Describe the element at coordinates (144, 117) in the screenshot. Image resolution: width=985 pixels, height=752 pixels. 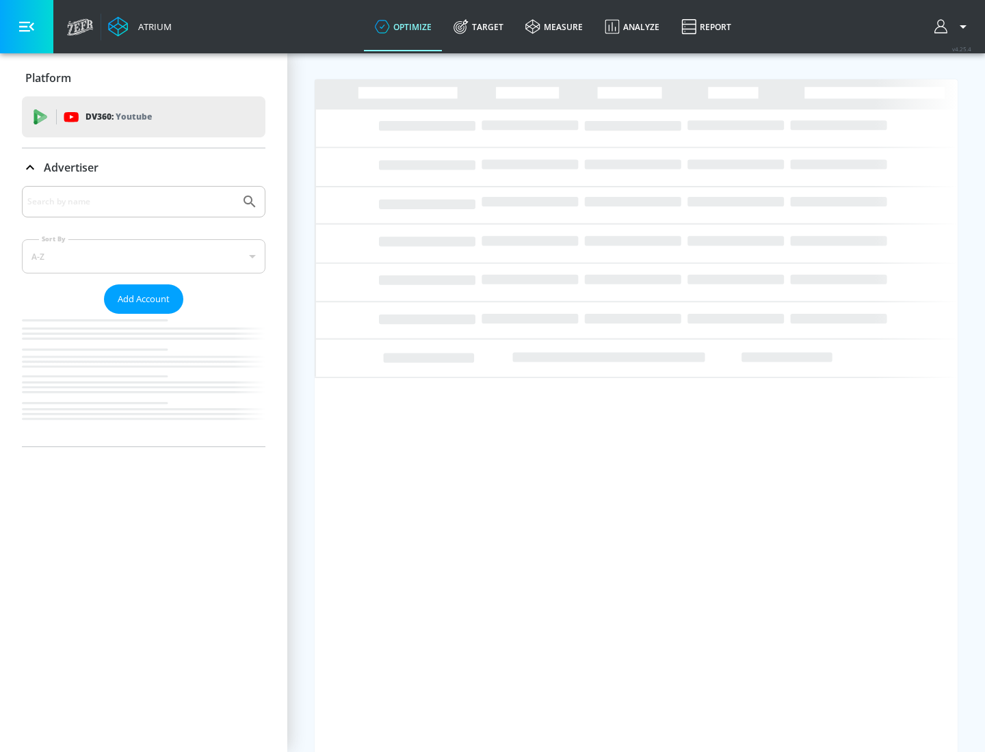
I see `div: DV360: Youtube` at that location.